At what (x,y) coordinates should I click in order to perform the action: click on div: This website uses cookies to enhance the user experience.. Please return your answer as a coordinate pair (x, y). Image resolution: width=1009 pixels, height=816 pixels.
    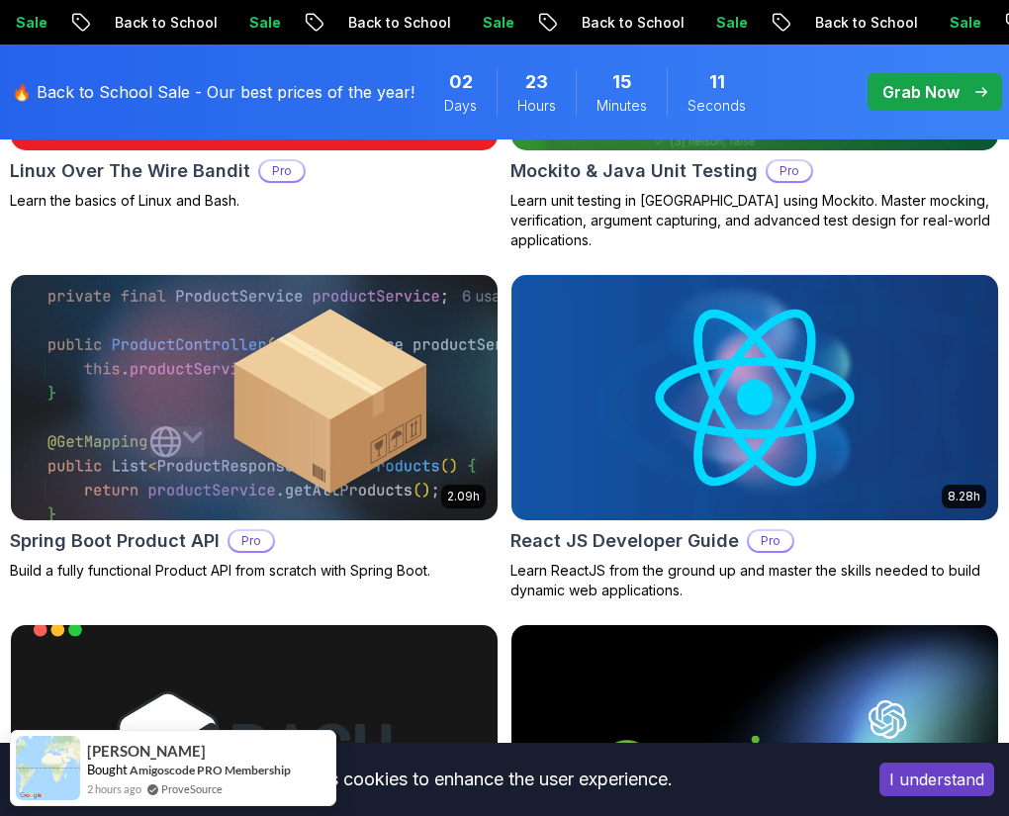
    Looking at the image, I should click on (432, 779).